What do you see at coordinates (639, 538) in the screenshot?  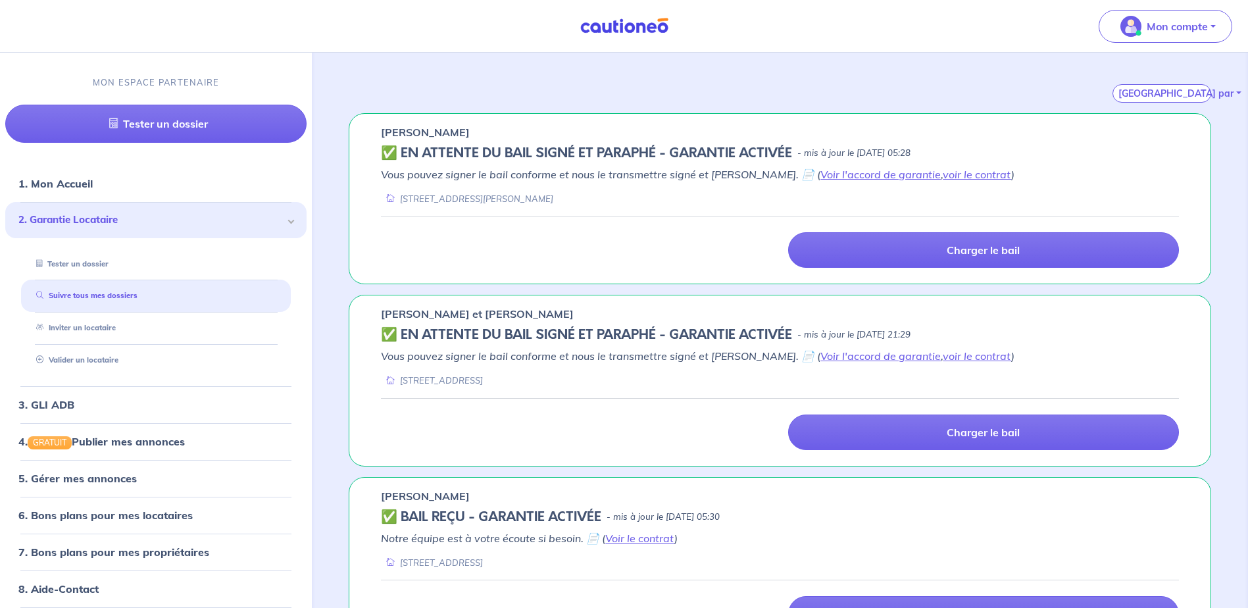 I see `a: Voir le contrat` at bounding box center [639, 538].